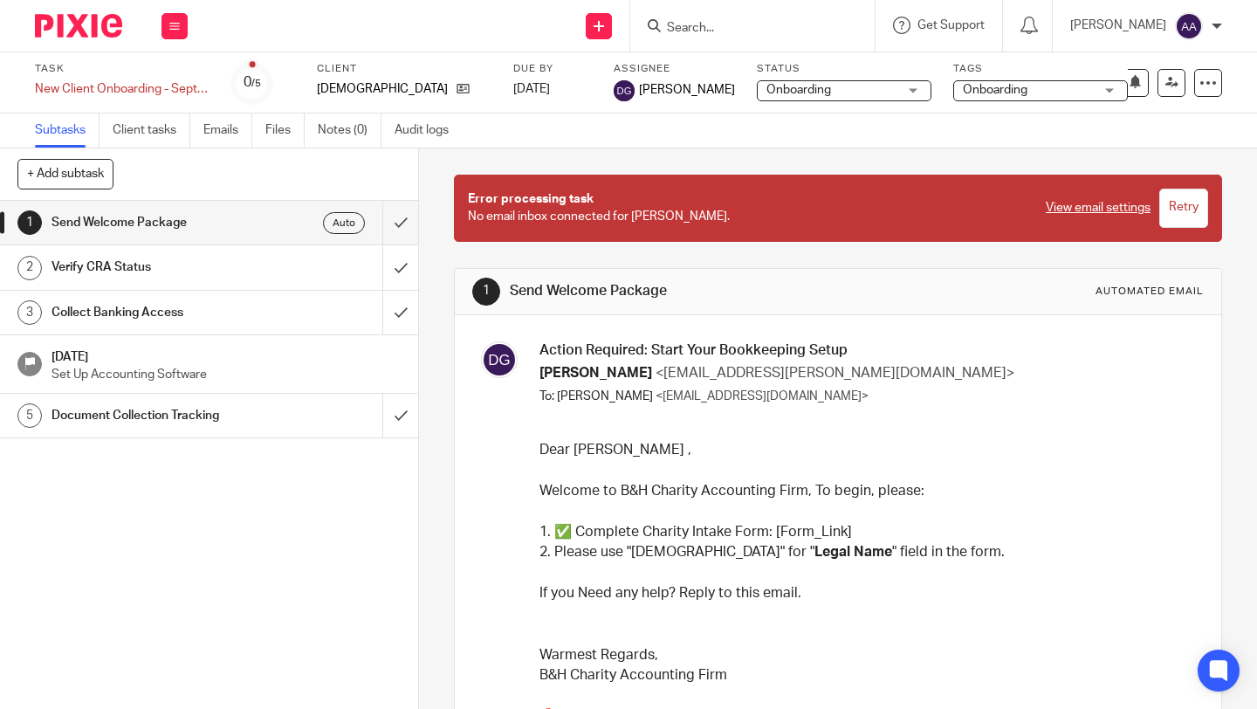 This screenshot has height=709, width=1257. What do you see at coordinates (284, 130) in the screenshot?
I see `a: Files` at bounding box center [284, 130].